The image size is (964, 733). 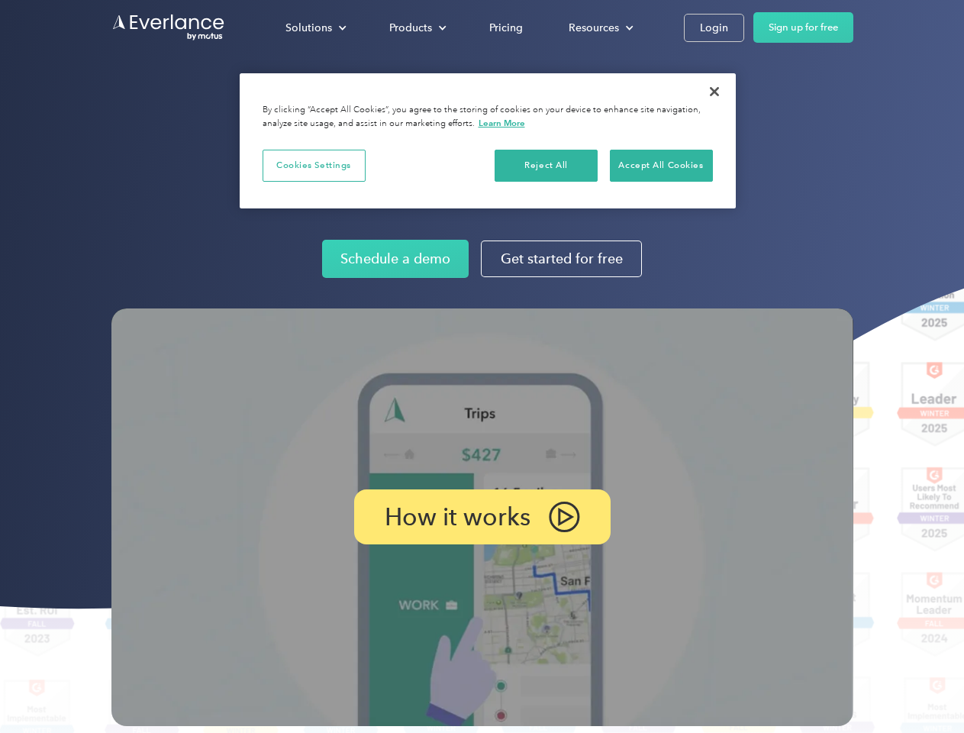 I want to click on div: By clicking “Accept All Cookies”, you agree to the storing of cookies on your device to enhance s..., so click(x=488, y=117).